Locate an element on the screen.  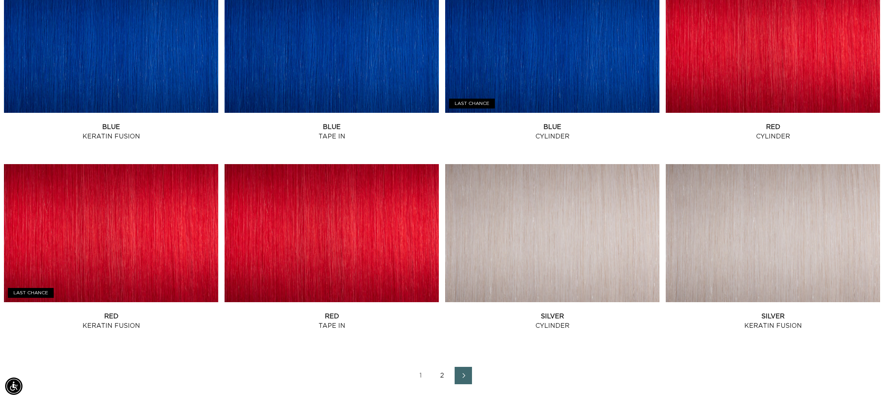
div: Accessibility Menu is located at coordinates (14, 386).